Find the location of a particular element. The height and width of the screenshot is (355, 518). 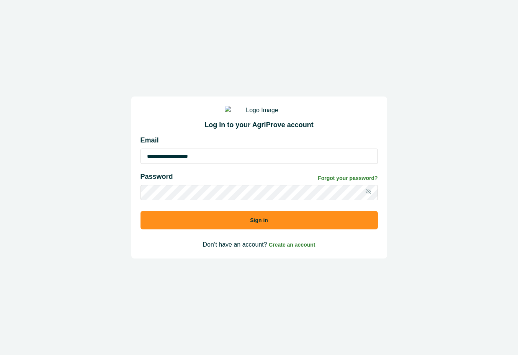

p: Email is located at coordinates (259, 140).